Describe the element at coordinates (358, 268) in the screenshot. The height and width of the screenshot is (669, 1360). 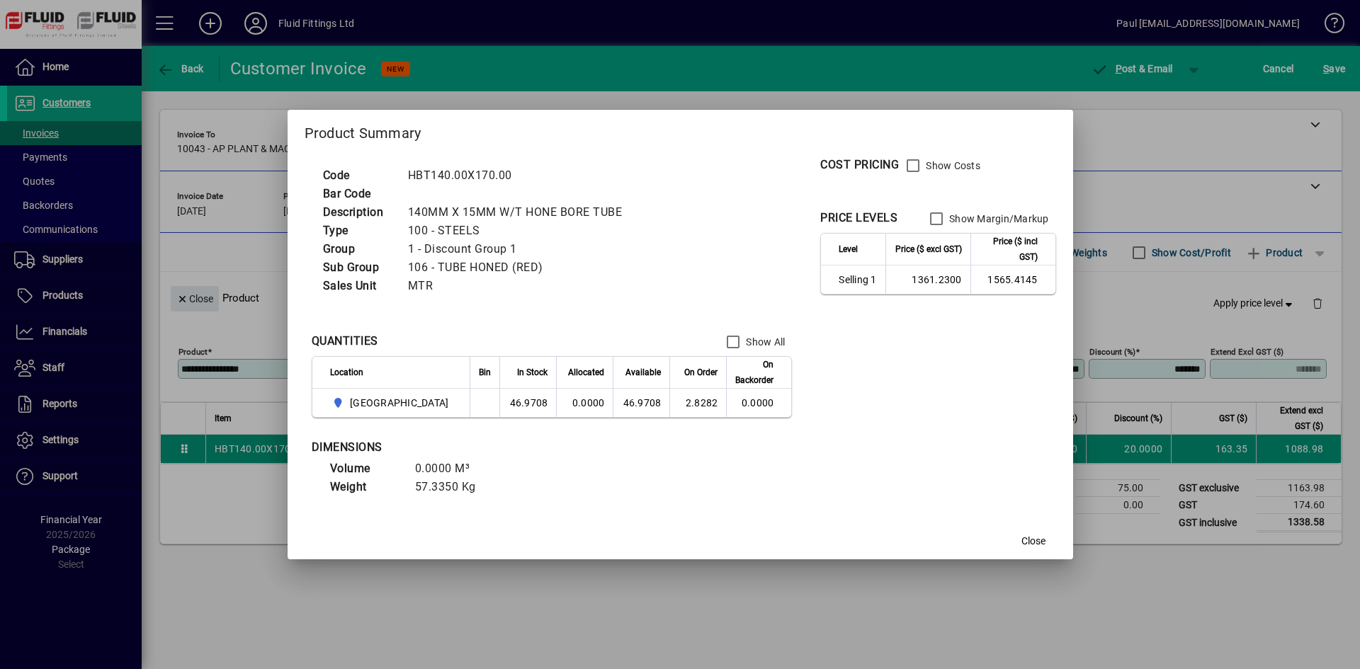
I see `td: Sub Group` at that location.